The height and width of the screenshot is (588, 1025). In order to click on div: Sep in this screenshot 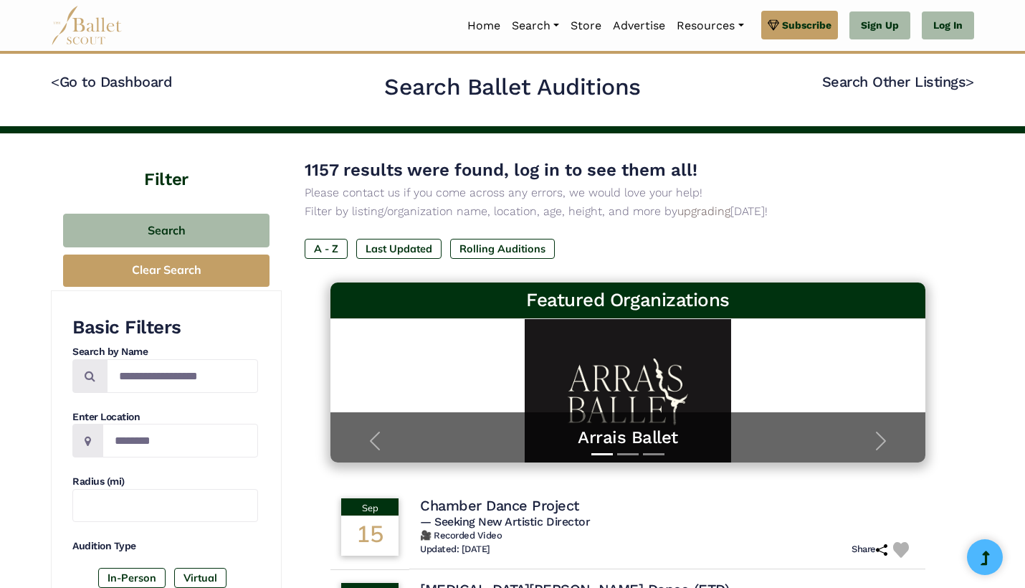, I will do `click(370, 507)`.